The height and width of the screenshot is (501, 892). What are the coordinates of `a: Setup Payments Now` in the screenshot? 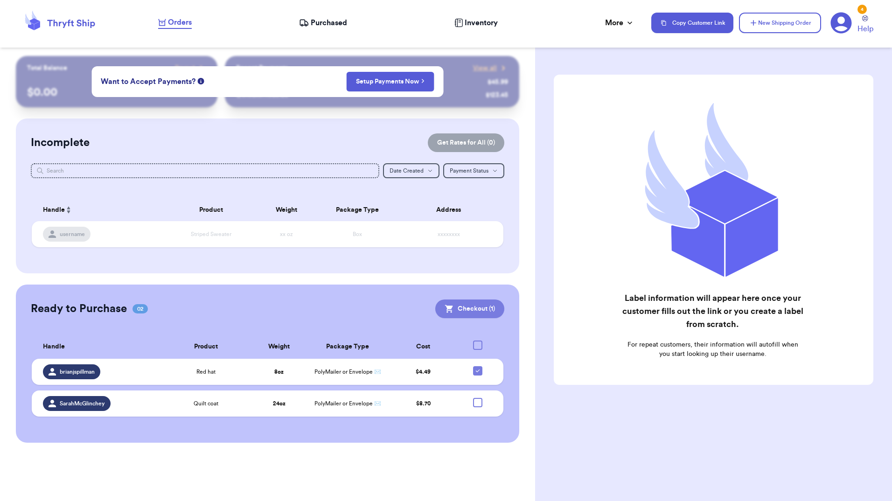 It's located at (390, 82).